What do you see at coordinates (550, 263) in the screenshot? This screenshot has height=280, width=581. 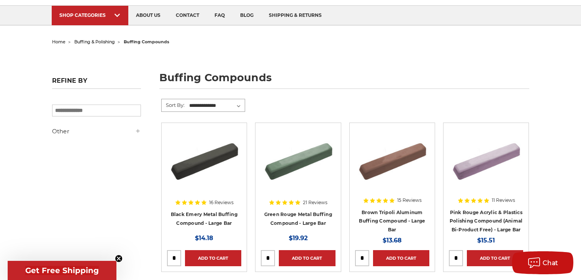 I see `span: Chat` at bounding box center [550, 263].